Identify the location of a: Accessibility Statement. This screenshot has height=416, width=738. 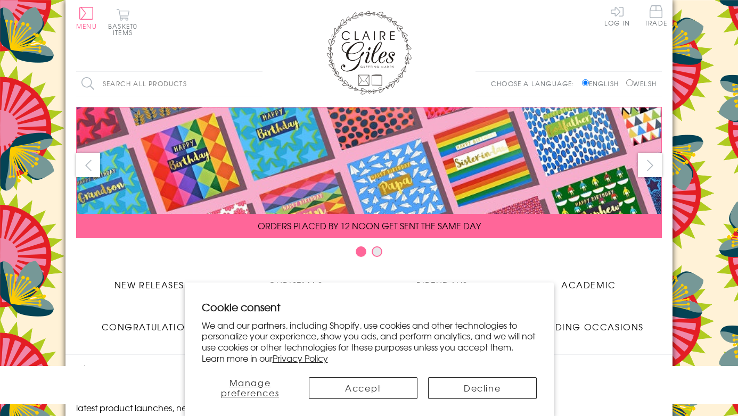
(569, 398).